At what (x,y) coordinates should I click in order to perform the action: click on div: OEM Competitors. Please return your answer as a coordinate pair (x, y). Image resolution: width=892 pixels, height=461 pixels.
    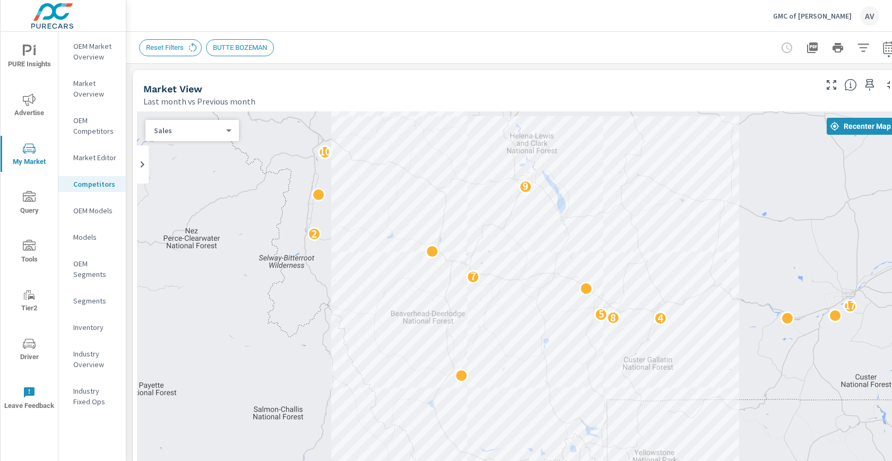
    Looking at the image, I should click on (92, 126).